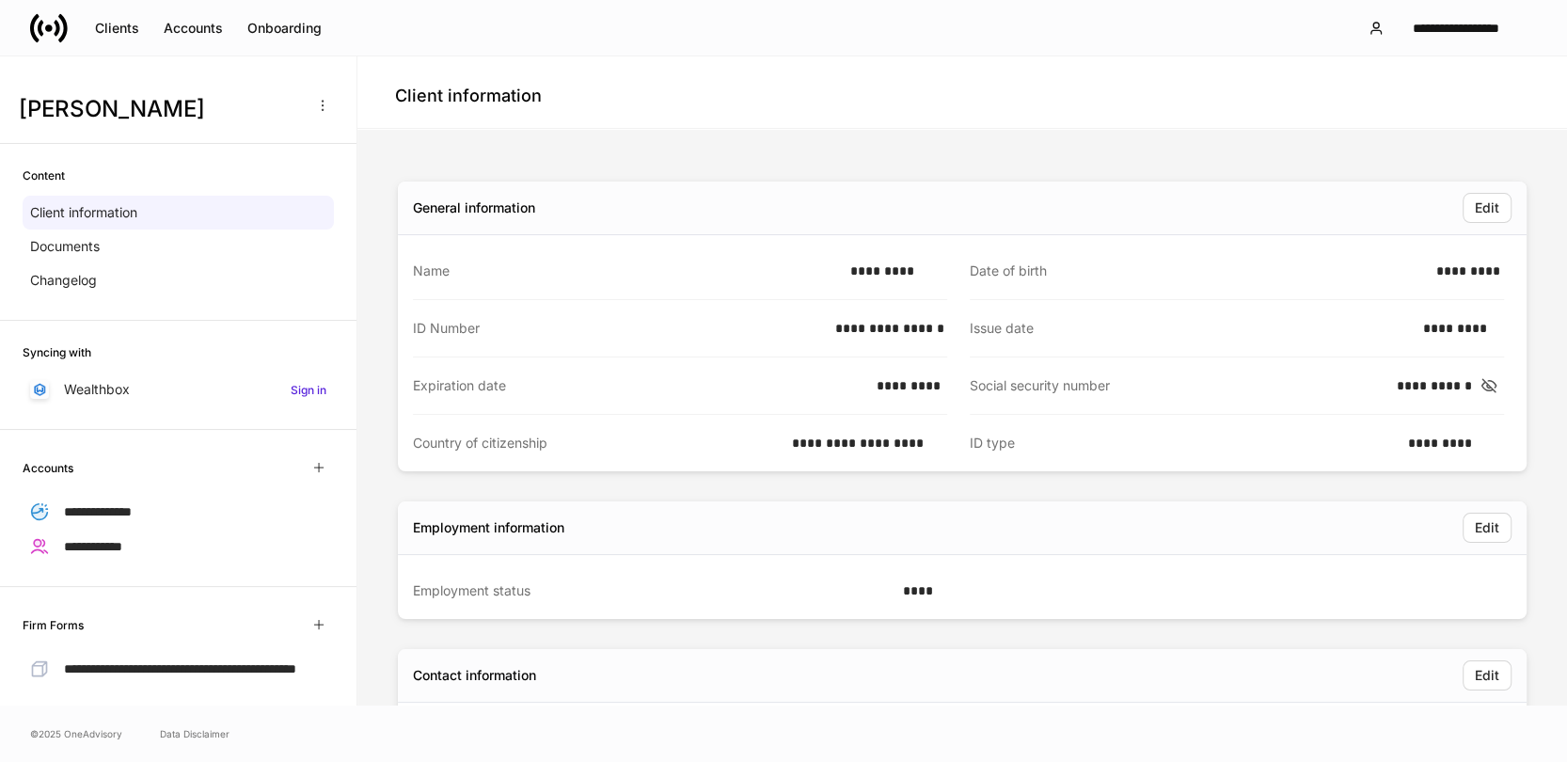 The image size is (1567, 762). What do you see at coordinates (193, 28) in the screenshot?
I see `div: Accounts` at bounding box center [193, 28].